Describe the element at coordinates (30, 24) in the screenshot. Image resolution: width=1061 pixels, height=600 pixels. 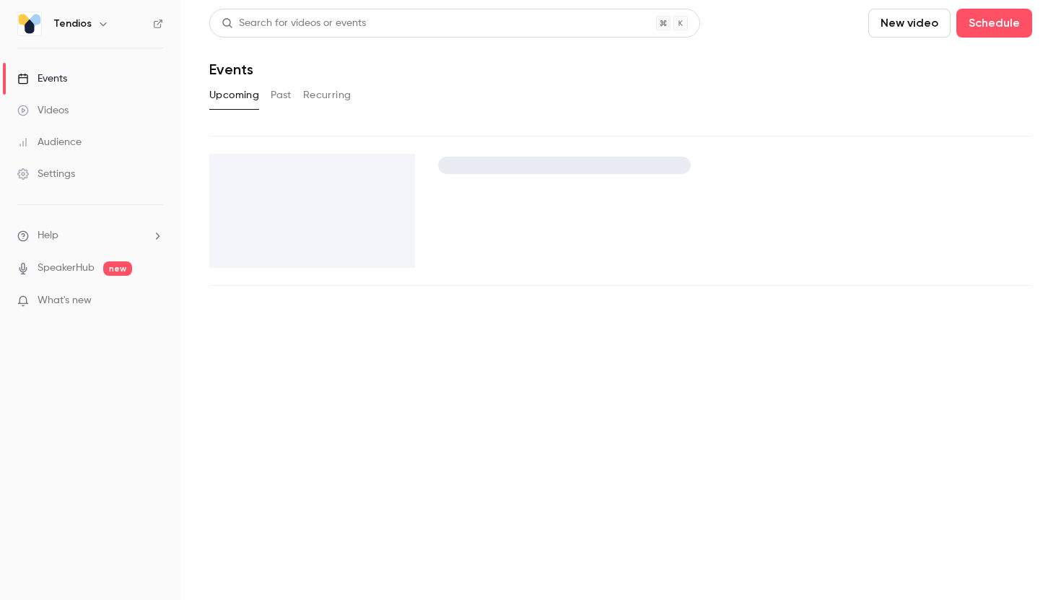
I see `img: Tendios` at that location.